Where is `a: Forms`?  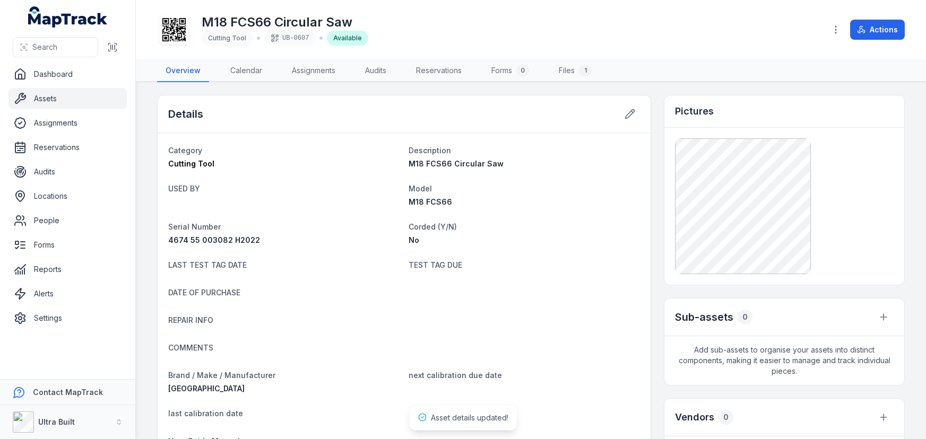
a: Forms is located at coordinates (67, 245).